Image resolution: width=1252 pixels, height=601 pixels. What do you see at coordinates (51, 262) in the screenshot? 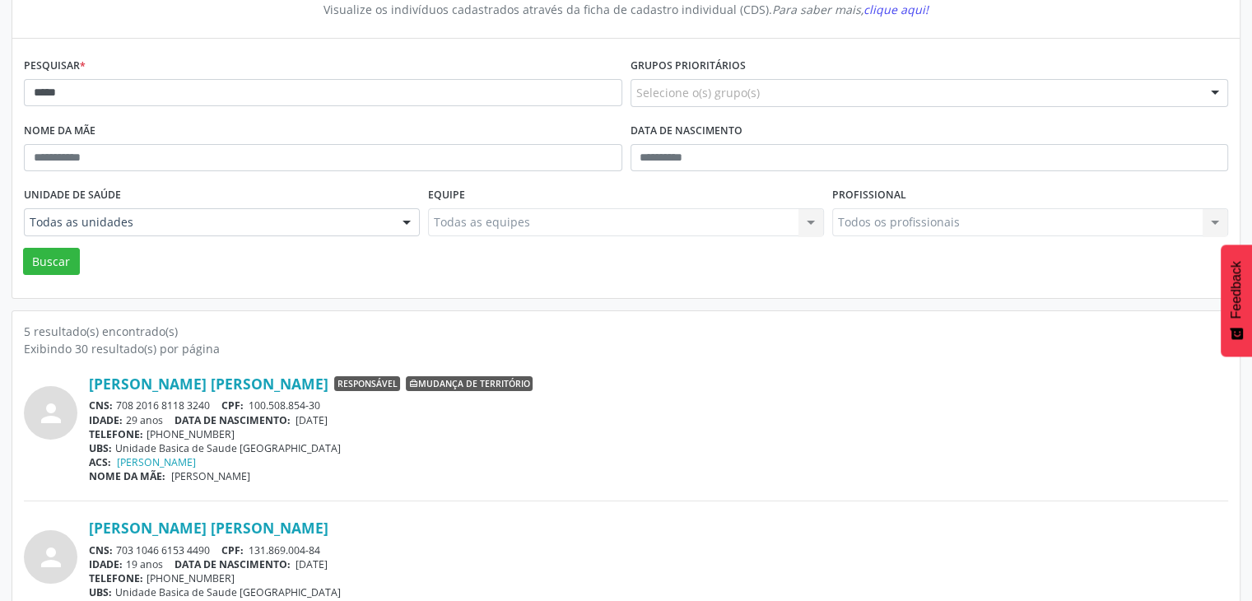
I see `button: Buscar` at bounding box center [51, 262].